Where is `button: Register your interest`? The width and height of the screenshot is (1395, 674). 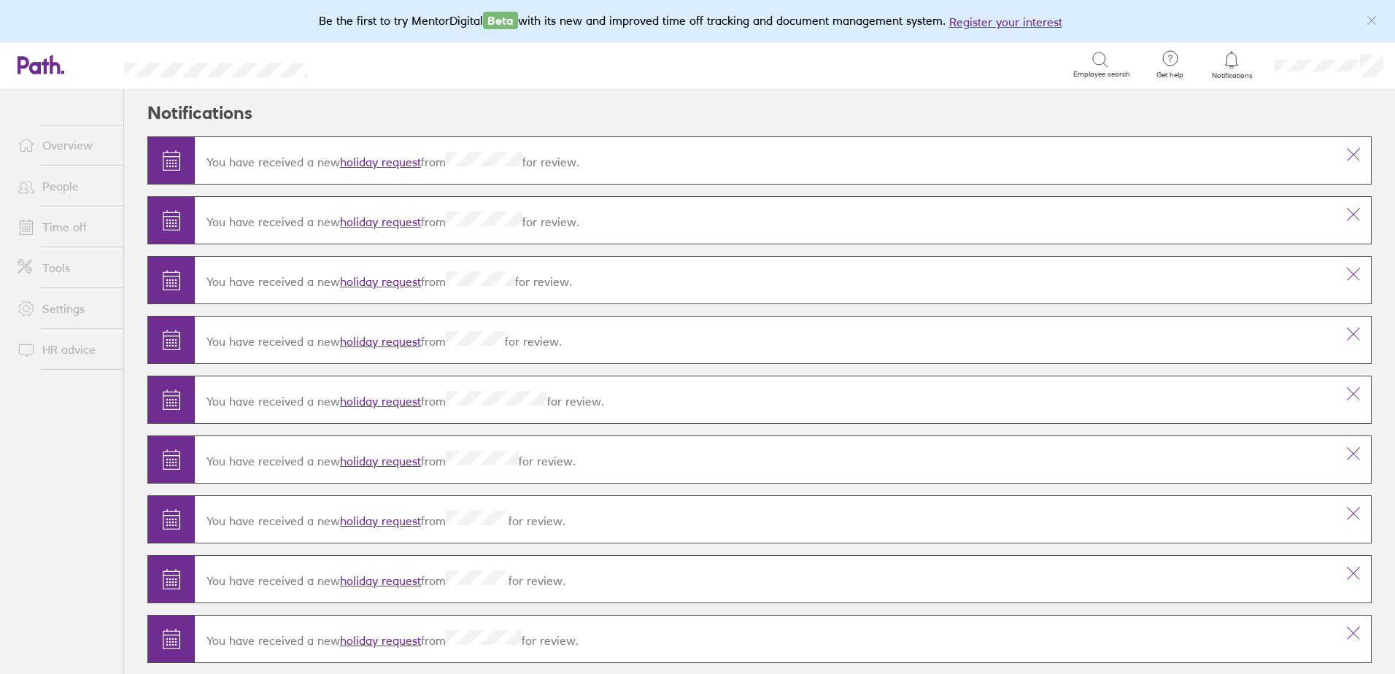 button: Register your interest is located at coordinates (1005, 22).